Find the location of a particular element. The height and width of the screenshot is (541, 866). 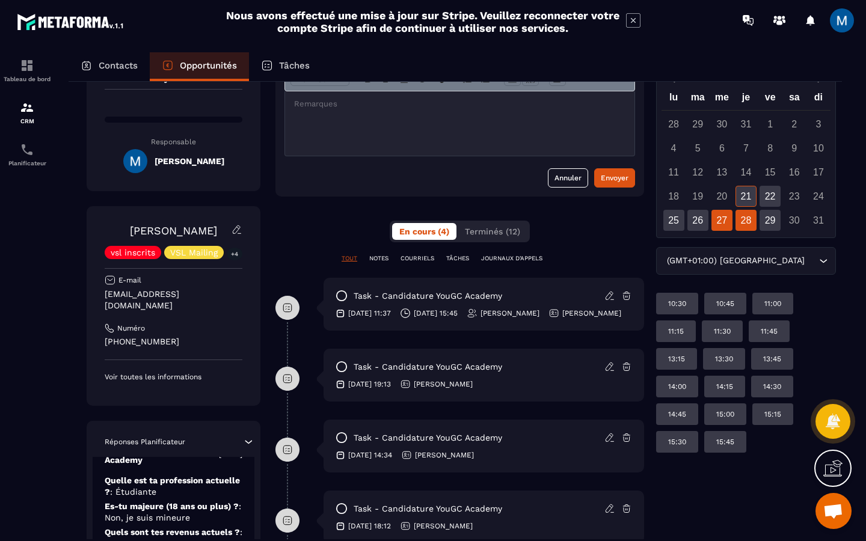

a: schedulerschedulerPlanificateur is located at coordinates (27, 155).